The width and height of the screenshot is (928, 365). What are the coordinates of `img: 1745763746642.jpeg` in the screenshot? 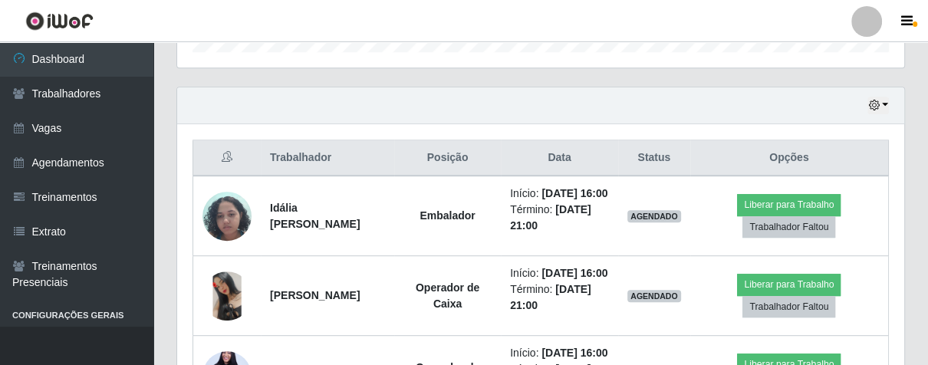 It's located at (227, 215).